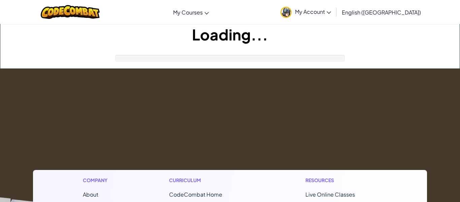  What do you see at coordinates (210, 180) in the screenshot?
I see `h1: Curriculum` at bounding box center [210, 180].